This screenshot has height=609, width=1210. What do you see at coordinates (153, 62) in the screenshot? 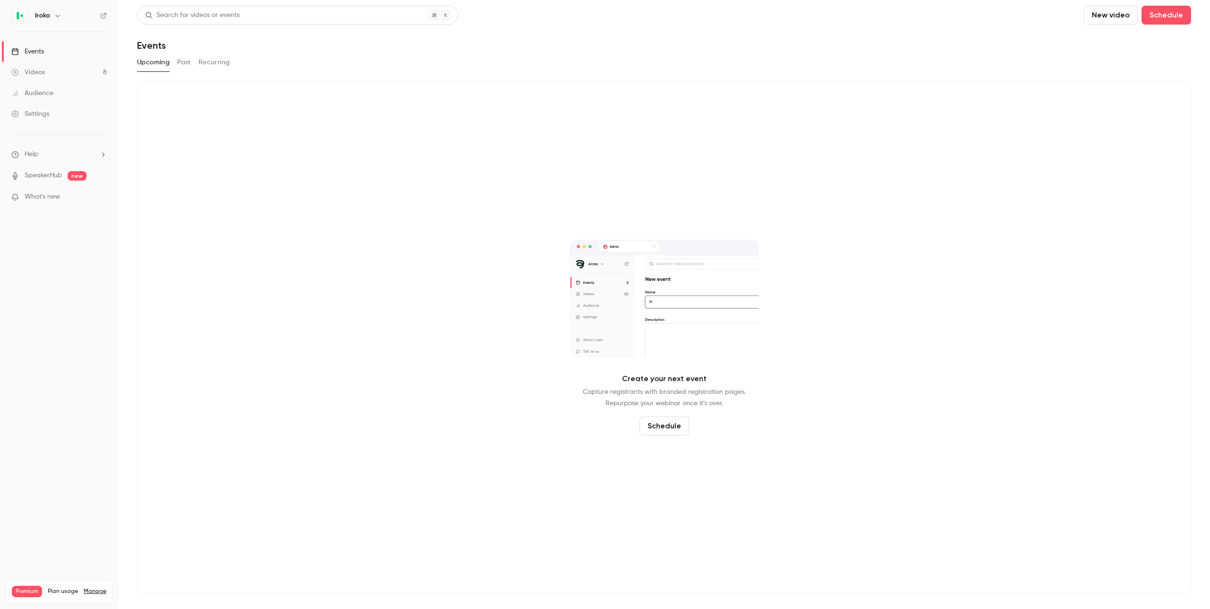
I see `button: Upcoming` at bounding box center [153, 62].